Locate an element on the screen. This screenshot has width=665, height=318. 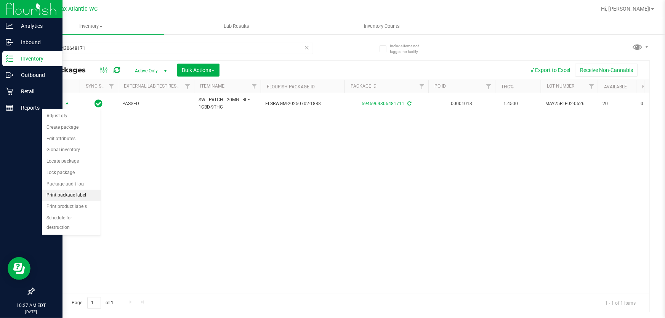
inline-svg: Inbound is located at coordinates (10, 42).